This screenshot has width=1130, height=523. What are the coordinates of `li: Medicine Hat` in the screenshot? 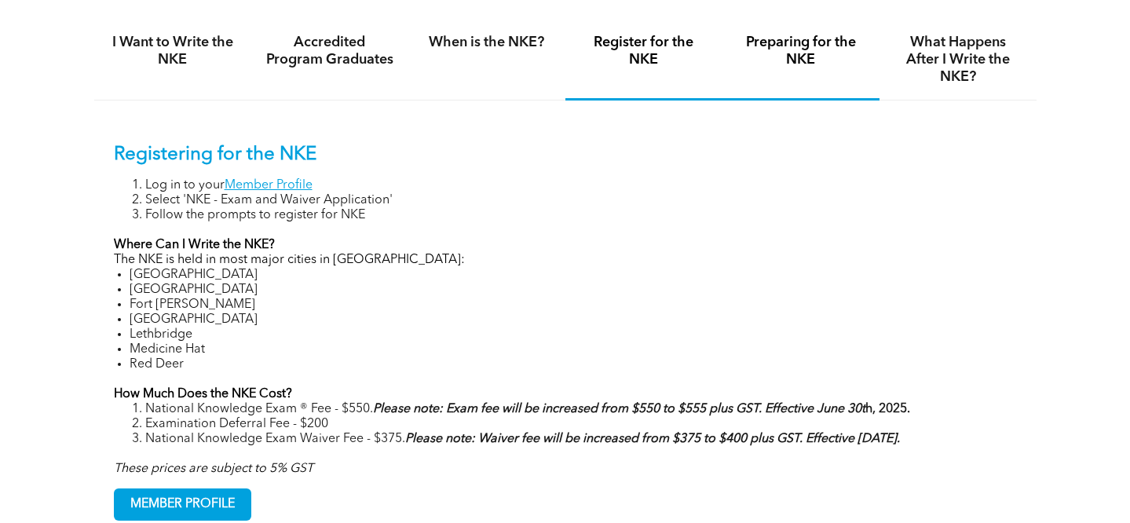 It's located at (573, 349).